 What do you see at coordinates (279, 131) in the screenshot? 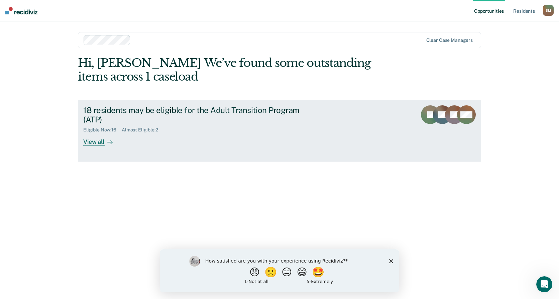
I see `a: 18 residents may be eligible for the Adult Transition Program (ATP)Eligible Now:16Almost Eligible...` at bounding box center [279, 131].